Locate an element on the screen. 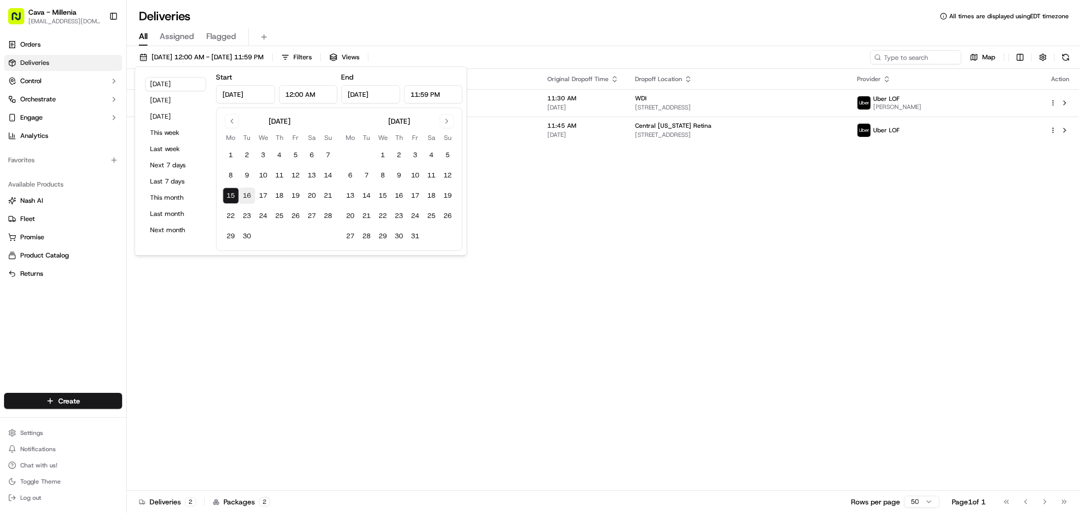 The width and height of the screenshot is (1081, 513). button: 11 is located at coordinates (432, 175).